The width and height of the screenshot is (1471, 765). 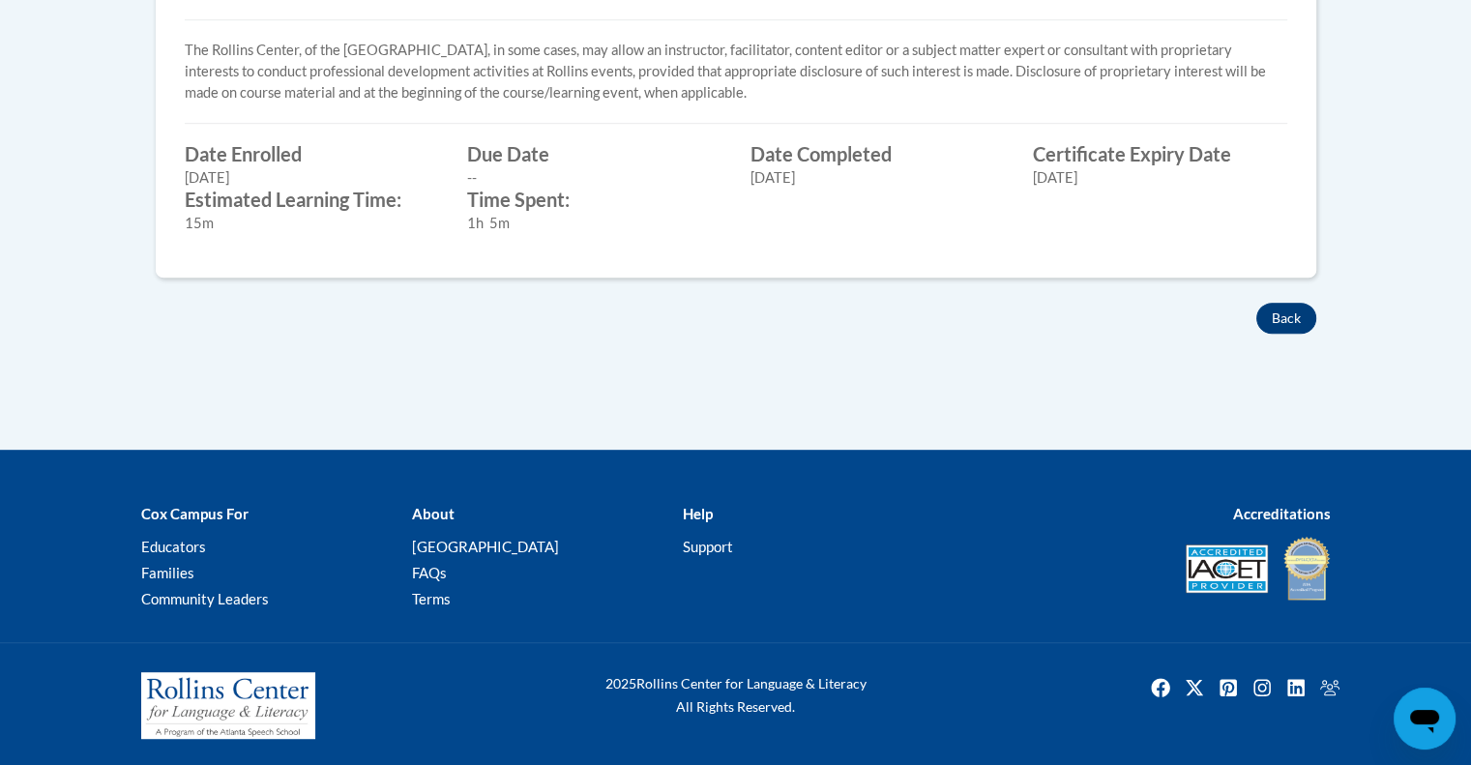 What do you see at coordinates (696, 514) in the screenshot?
I see `b: Help` at bounding box center [696, 514].